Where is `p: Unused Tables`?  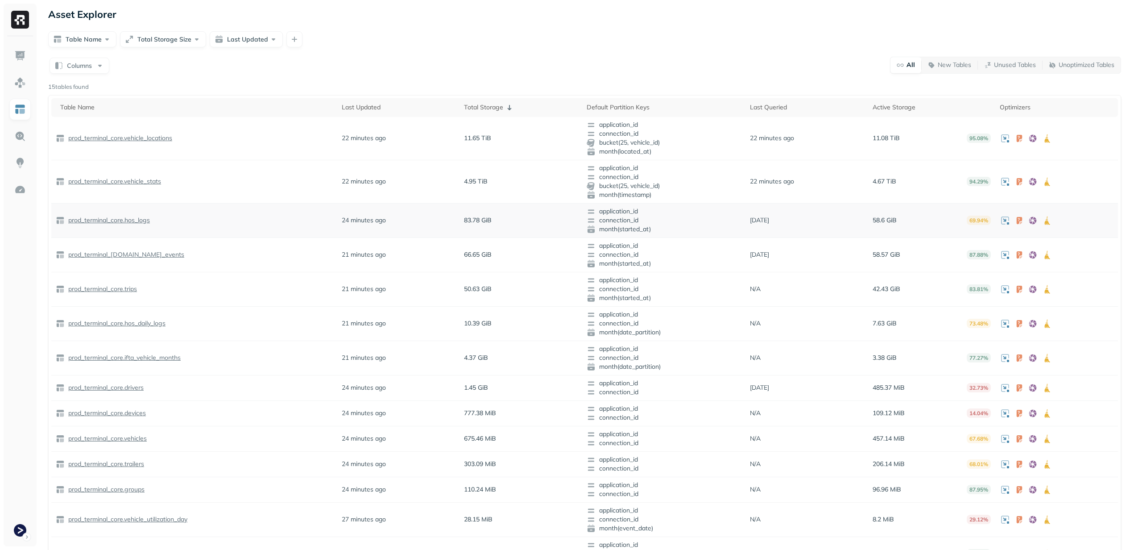
p: Unused Tables is located at coordinates (1015, 65).